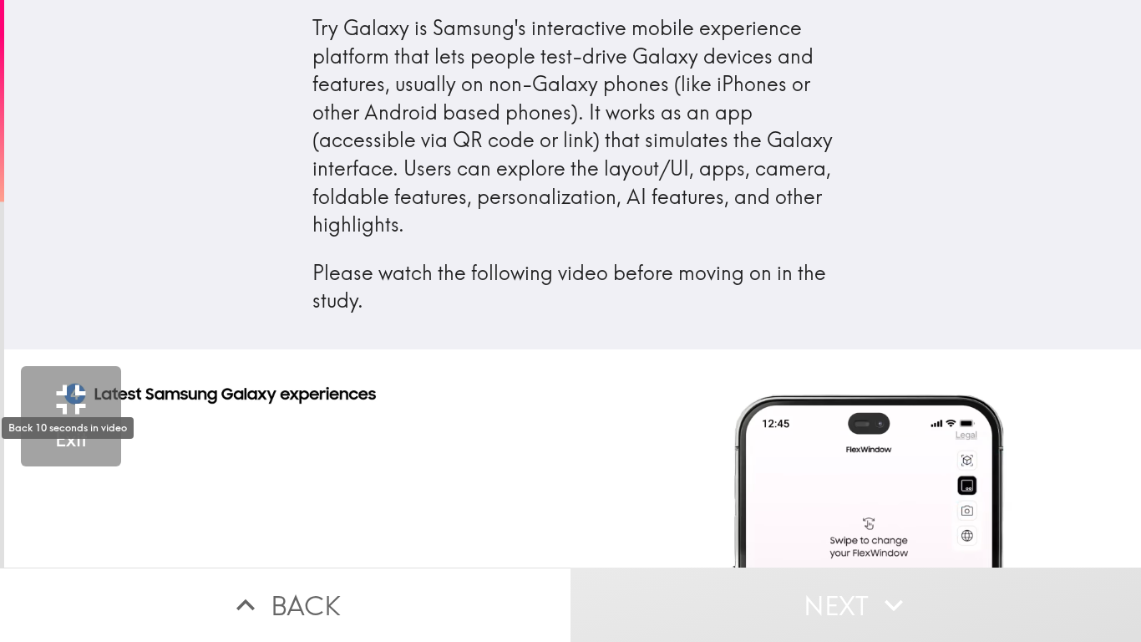 The width and height of the screenshot is (1141, 642). I want to click on button: Next, so click(856, 604).